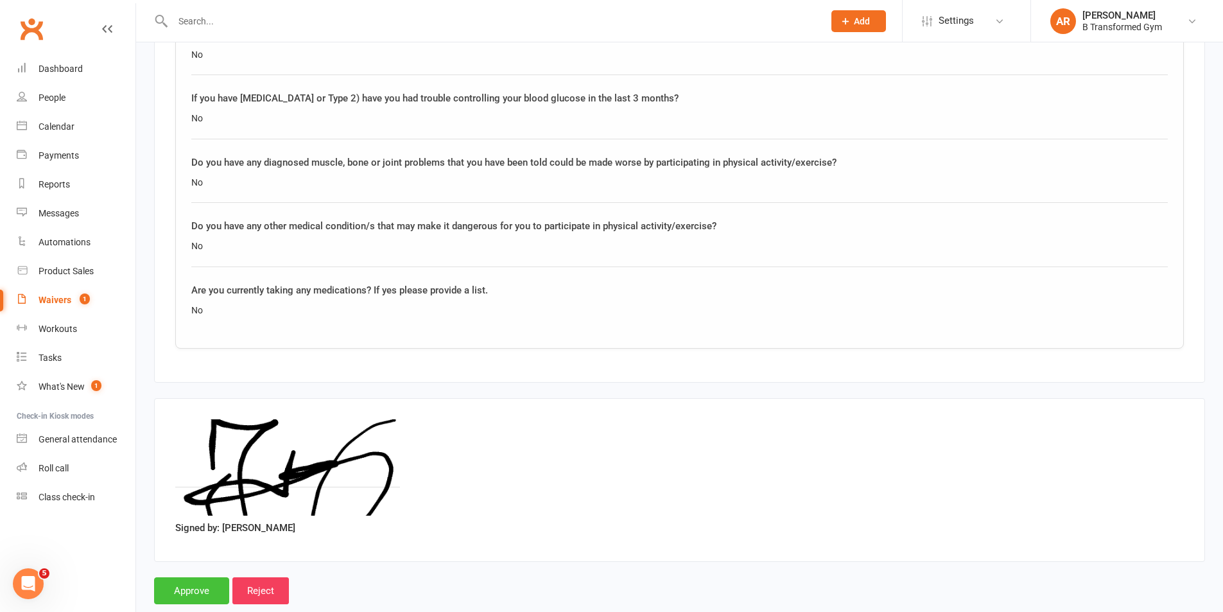 The height and width of the screenshot is (612, 1223). I want to click on a: Payments, so click(76, 155).